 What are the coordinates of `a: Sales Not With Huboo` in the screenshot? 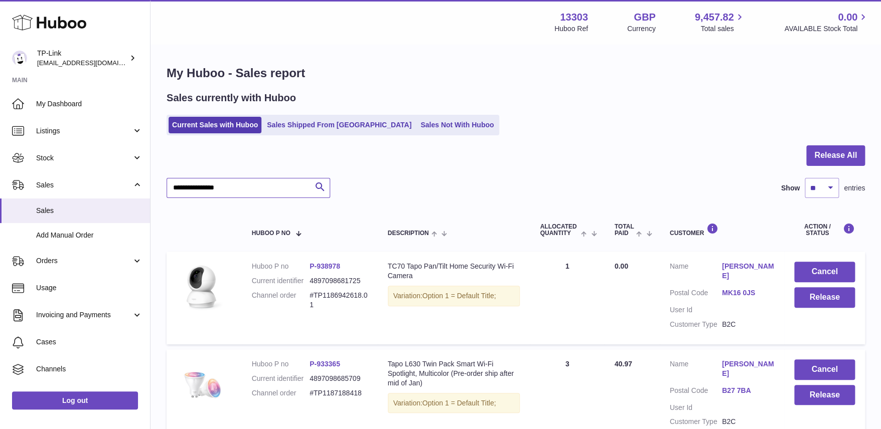 It's located at (457, 125).